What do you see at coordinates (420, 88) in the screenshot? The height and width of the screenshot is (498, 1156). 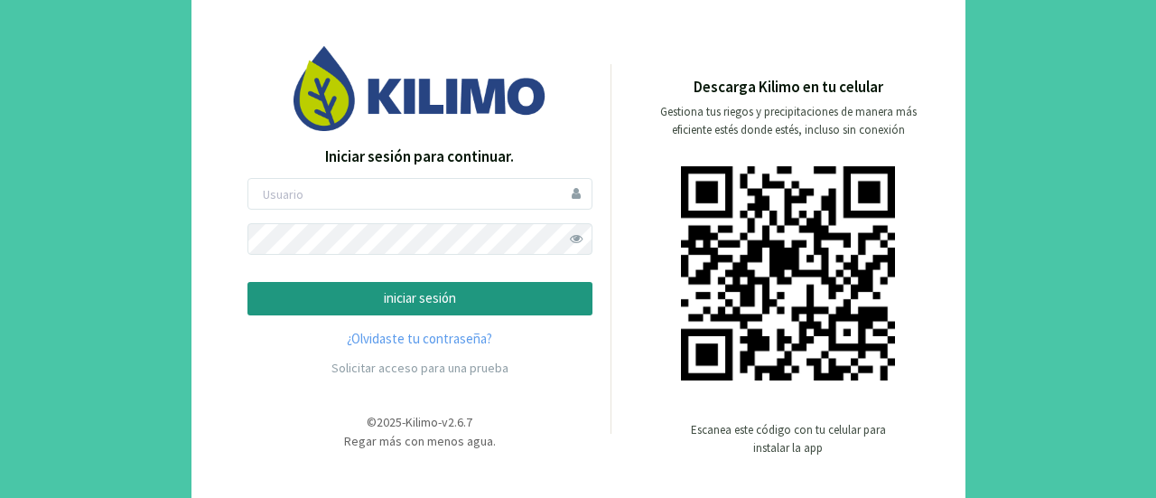 I see `img: Image` at bounding box center [420, 88].